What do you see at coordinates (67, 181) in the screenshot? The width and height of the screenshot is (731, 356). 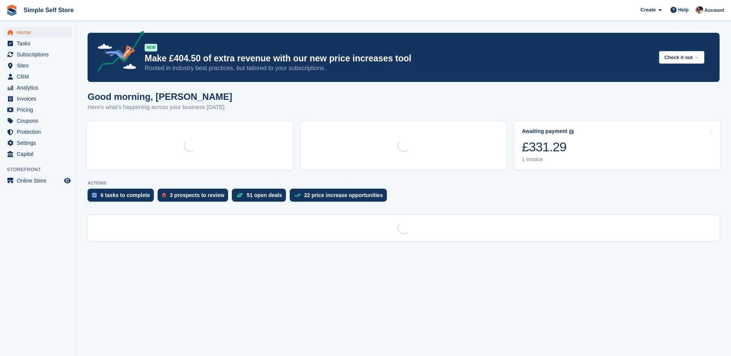 I see `a: Preview store` at bounding box center [67, 181].